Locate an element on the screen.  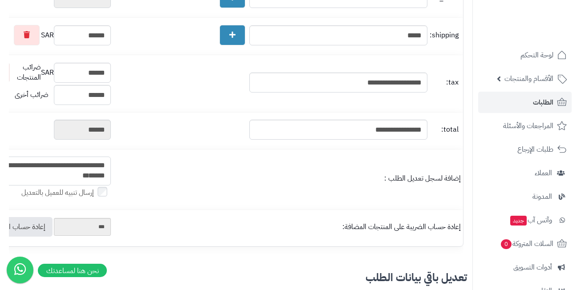
span: shipping: is located at coordinates (444, 35).